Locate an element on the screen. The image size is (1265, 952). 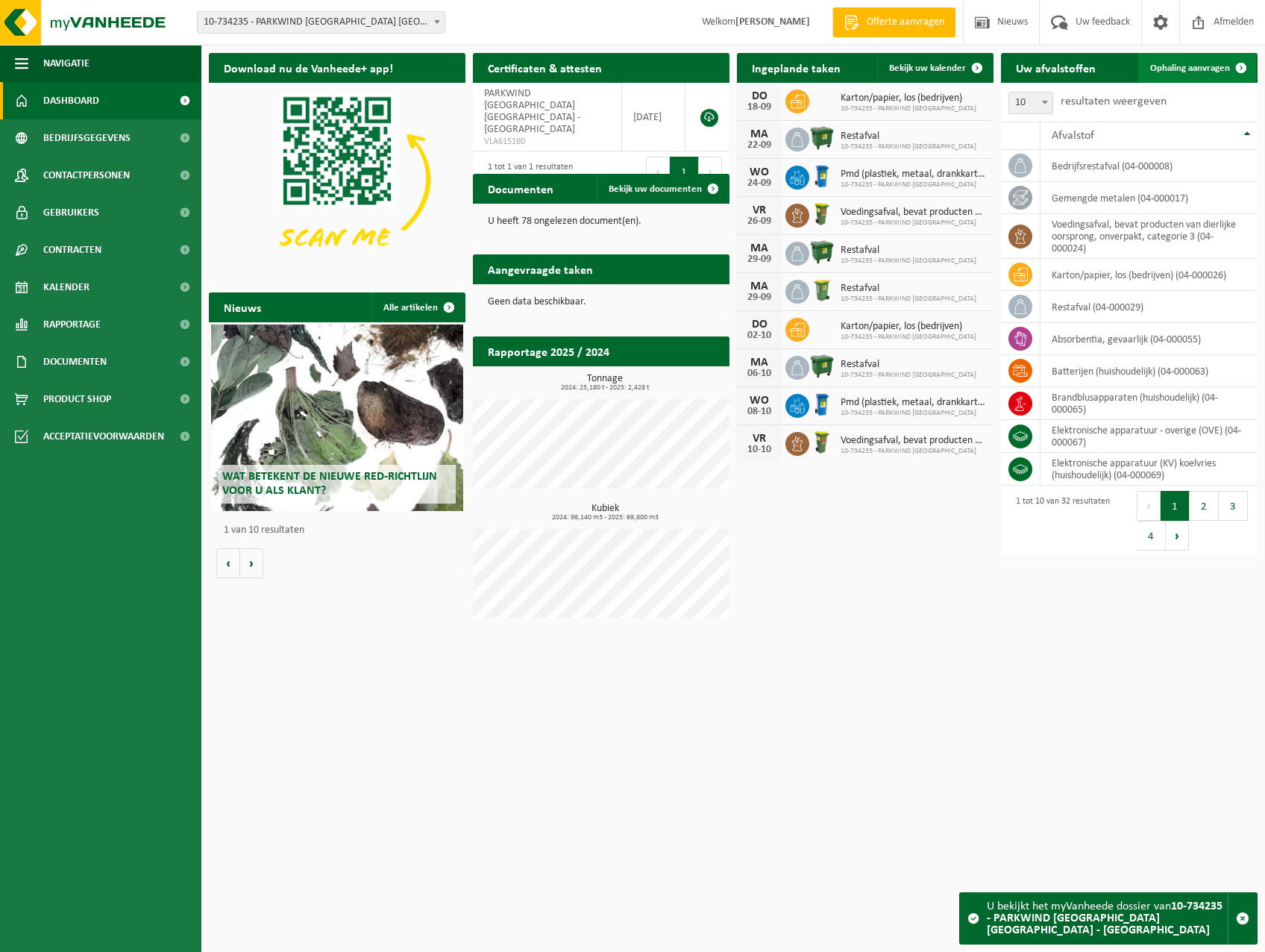
h2: Nieuws is located at coordinates (242, 307).